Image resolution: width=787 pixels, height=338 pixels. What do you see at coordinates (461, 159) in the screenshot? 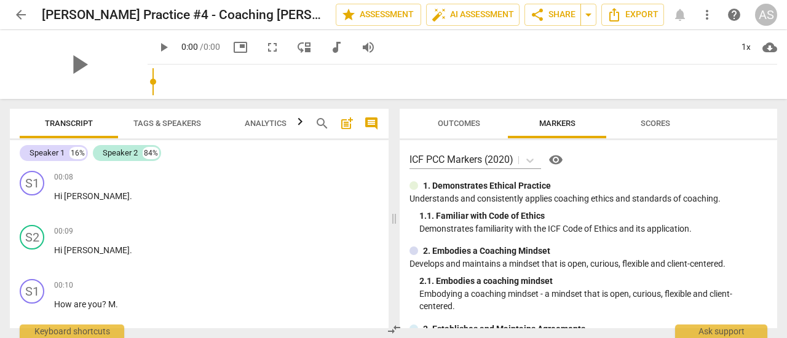
I see `p: ICF PCC Markers (2020)` at bounding box center [461, 159].